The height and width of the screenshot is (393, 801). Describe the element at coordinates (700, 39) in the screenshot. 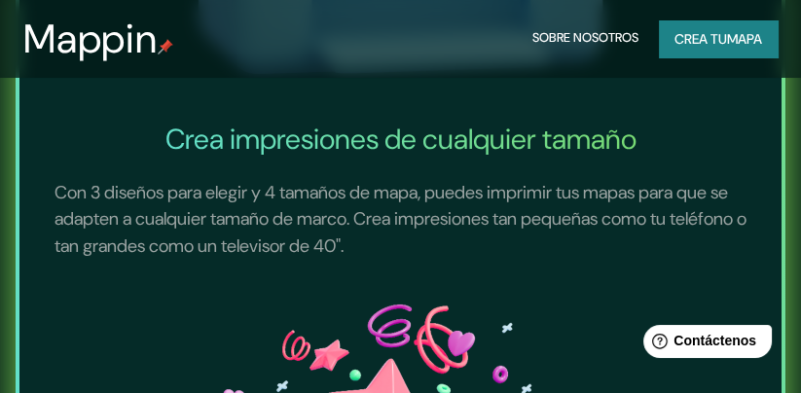

I see `font: Crea tu` at that location.